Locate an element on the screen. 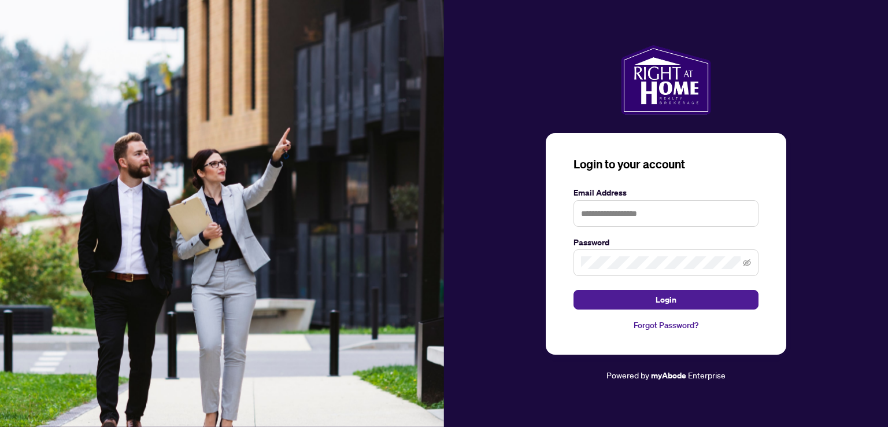 The image size is (888, 427). label: Password is located at coordinates (666, 242).